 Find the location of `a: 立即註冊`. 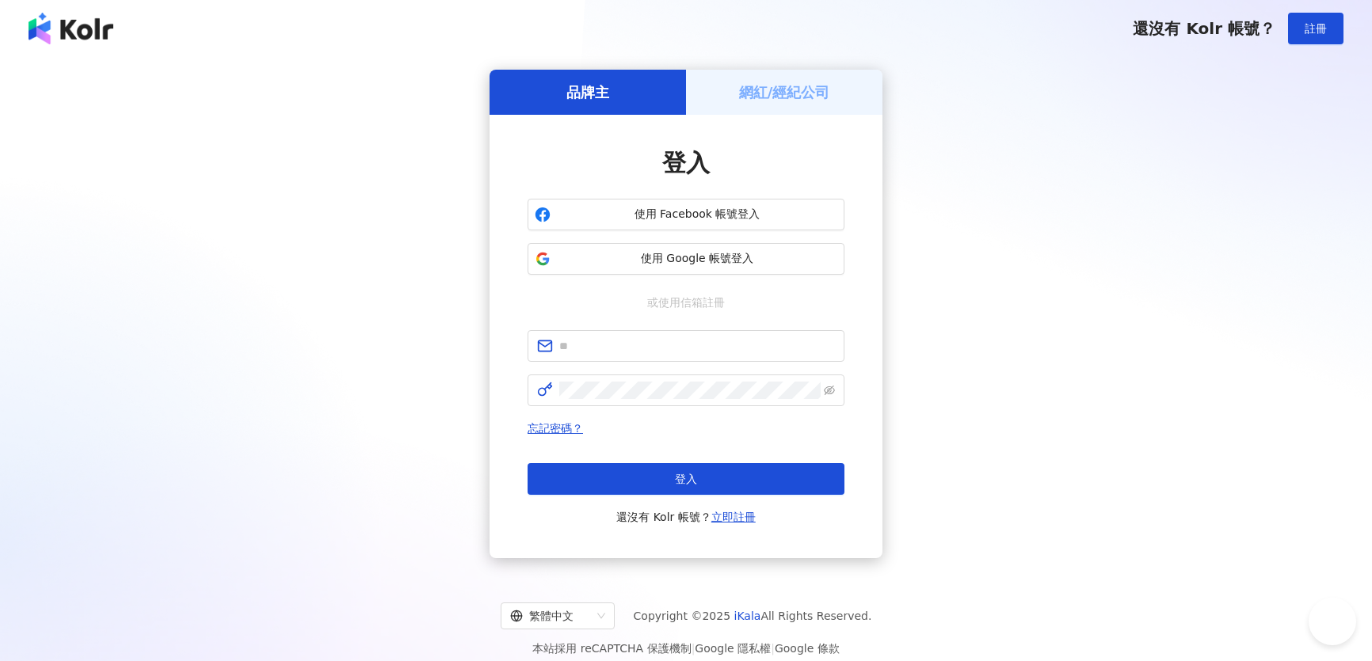

a: 立即註冊 is located at coordinates (733, 517).